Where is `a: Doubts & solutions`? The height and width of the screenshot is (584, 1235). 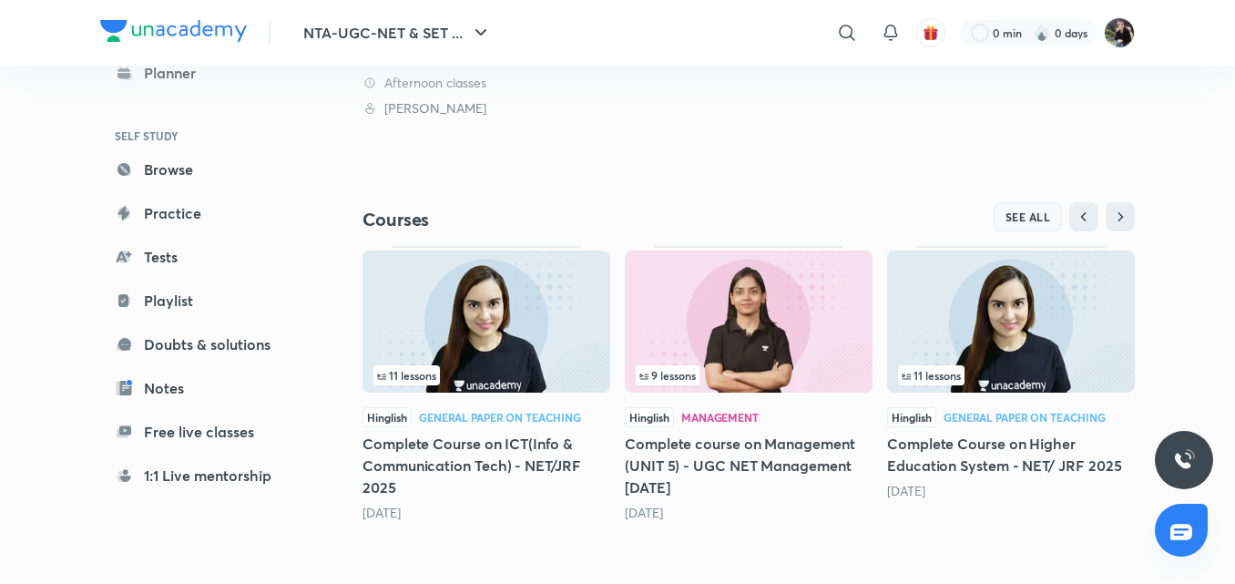
a: Doubts & solutions is located at coordinates (206, 344).